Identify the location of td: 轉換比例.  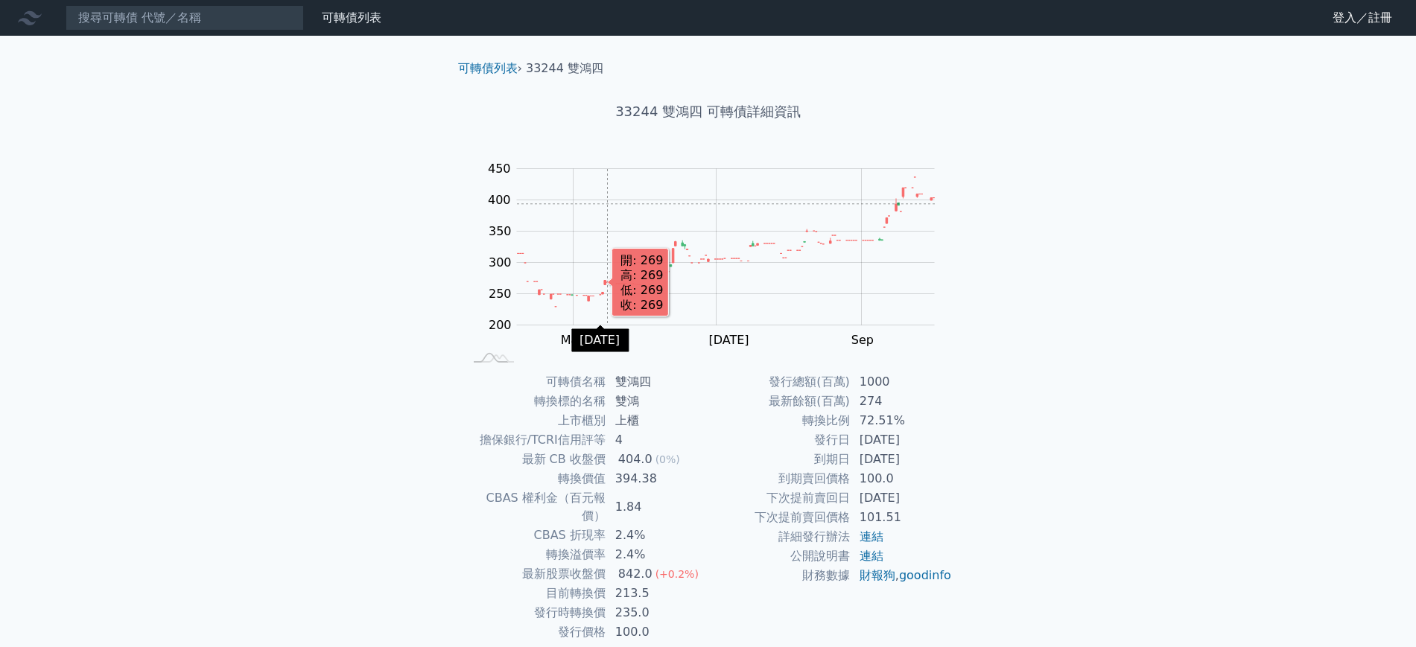
(779, 421).